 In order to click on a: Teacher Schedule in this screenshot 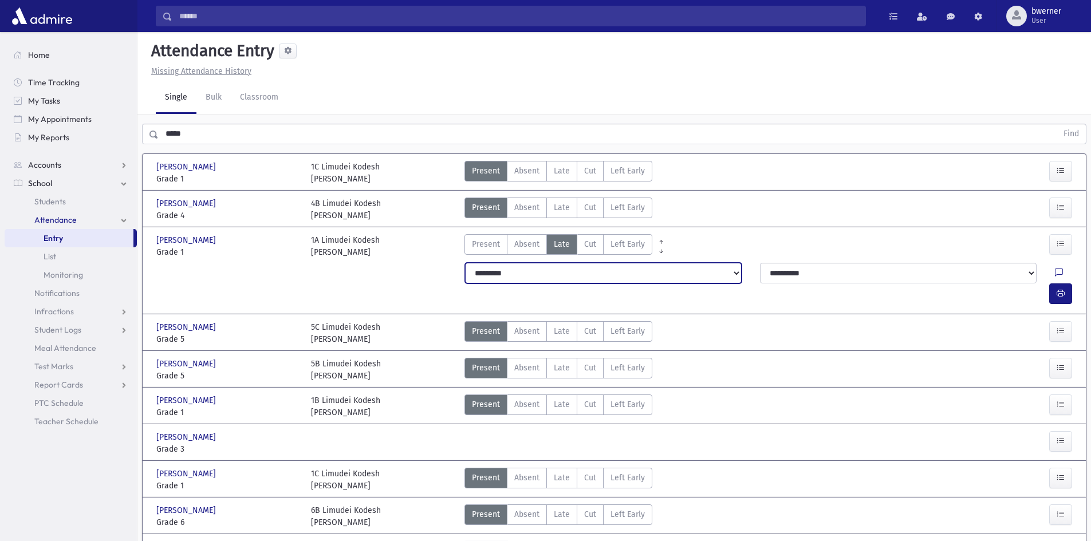, I will do `click(70, 422)`.